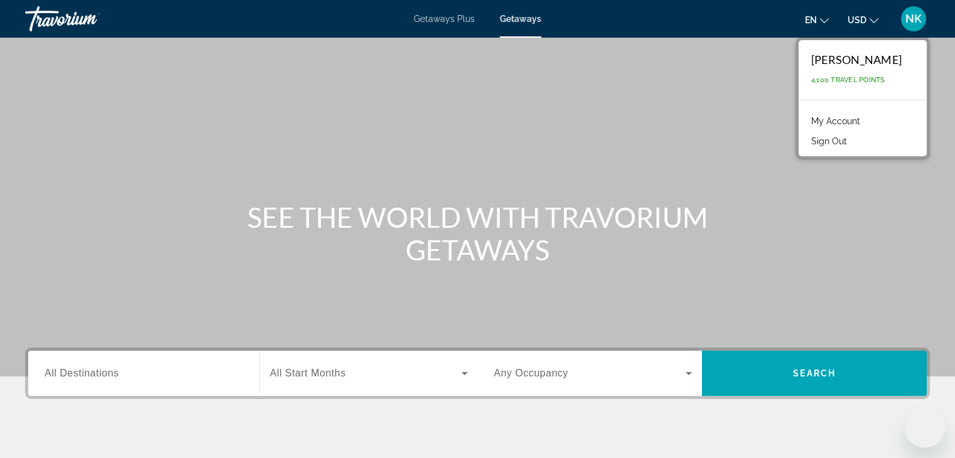 The height and width of the screenshot is (458, 955). What do you see at coordinates (857, 20) in the screenshot?
I see `span: USD` at bounding box center [857, 20].